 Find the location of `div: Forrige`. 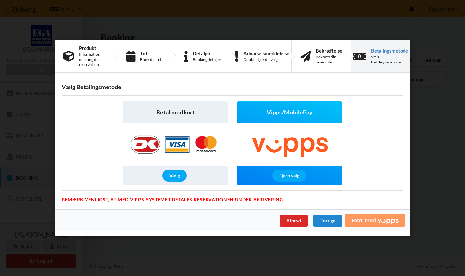

div: Forrige is located at coordinates (328, 221).